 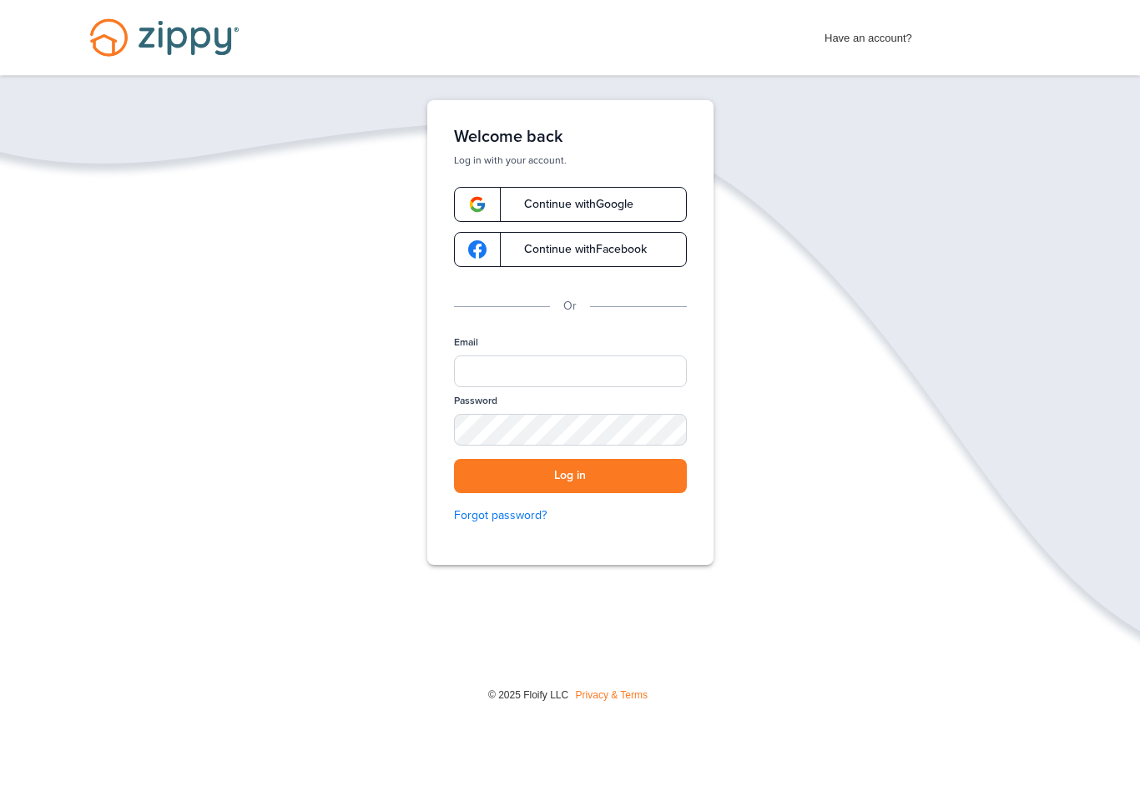 What do you see at coordinates (577, 250) in the screenshot?
I see `span: Continue with Facebook` at bounding box center [577, 250].